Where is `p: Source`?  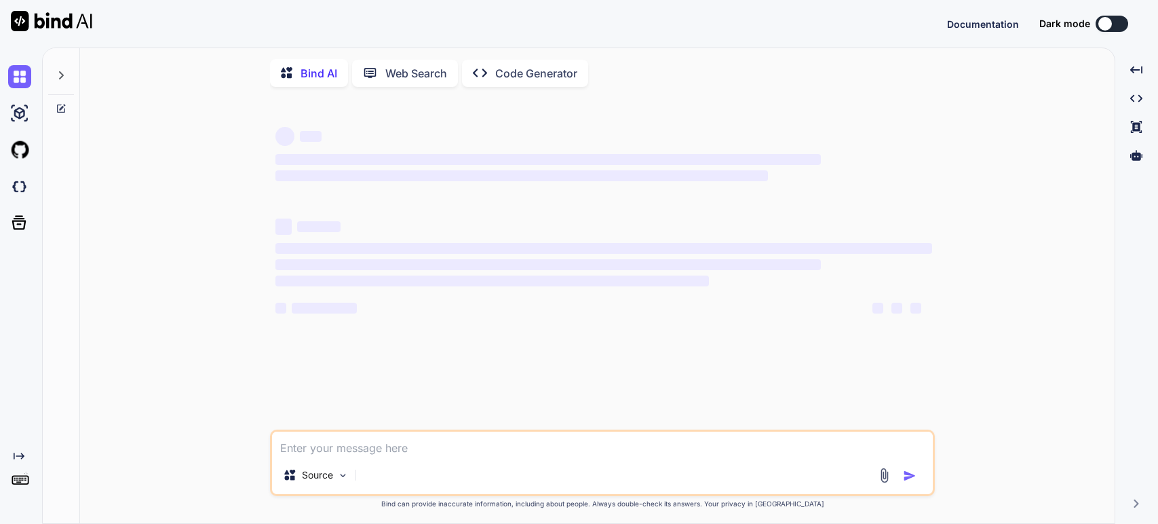
p: Source is located at coordinates (318, 475).